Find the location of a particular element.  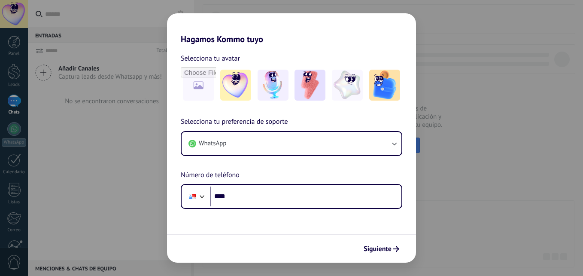

span: WhatsApp is located at coordinates (213, 143).